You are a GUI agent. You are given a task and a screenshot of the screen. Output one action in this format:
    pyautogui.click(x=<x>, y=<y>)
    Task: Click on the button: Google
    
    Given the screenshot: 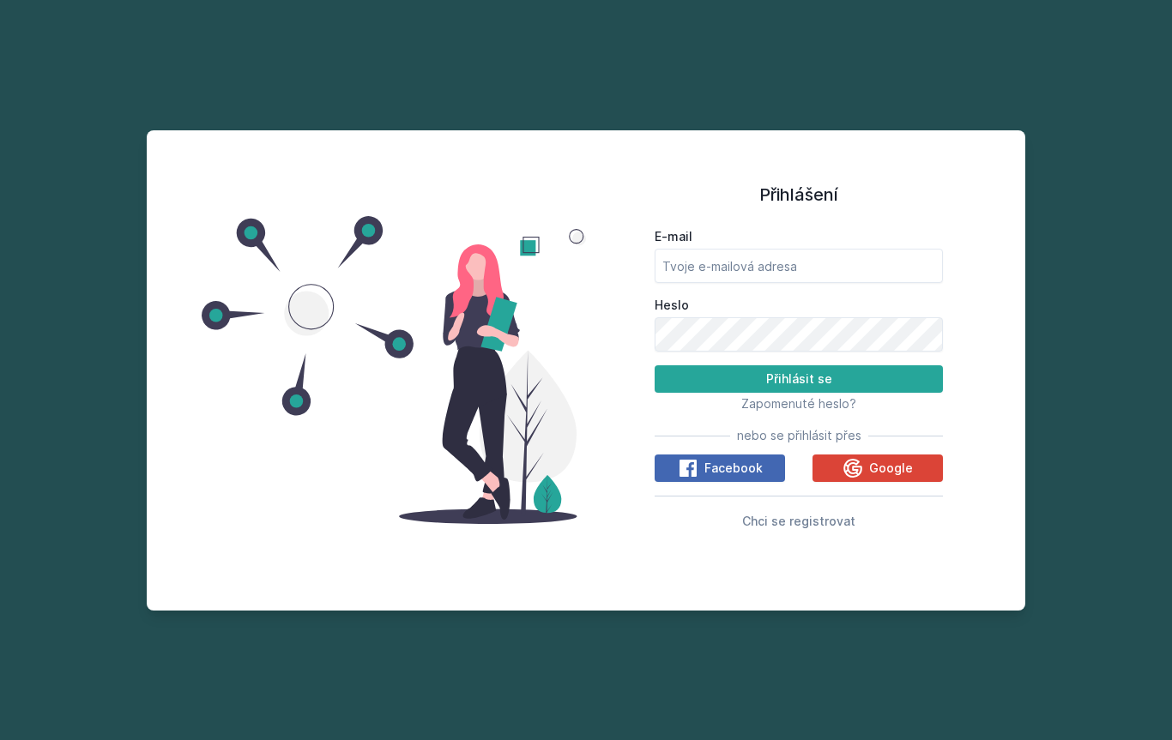 What is the action you would take?
    pyautogui.click(x=878, y=468)
    